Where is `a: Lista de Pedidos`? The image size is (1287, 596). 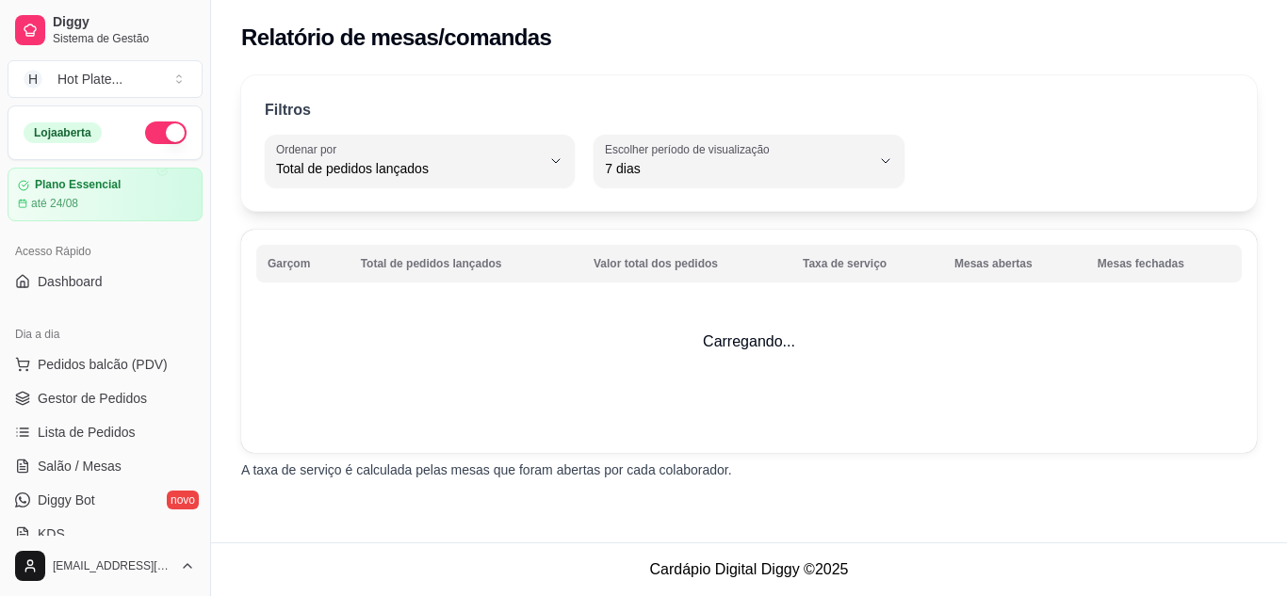 a: Lista de Pedidos is located at coordinates (105, 432).